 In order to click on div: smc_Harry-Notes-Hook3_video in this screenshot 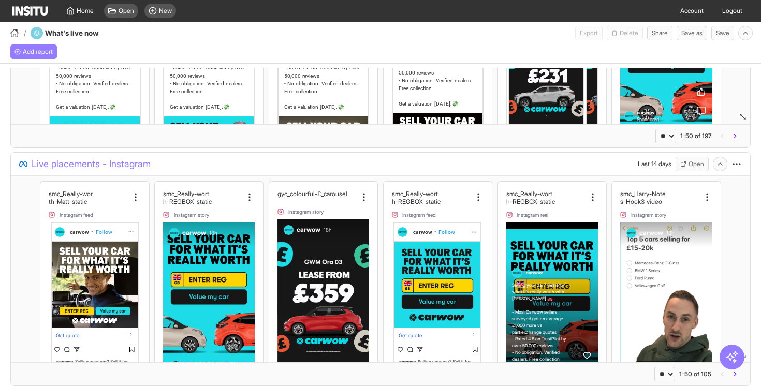, I will do `click(659, 198)`.